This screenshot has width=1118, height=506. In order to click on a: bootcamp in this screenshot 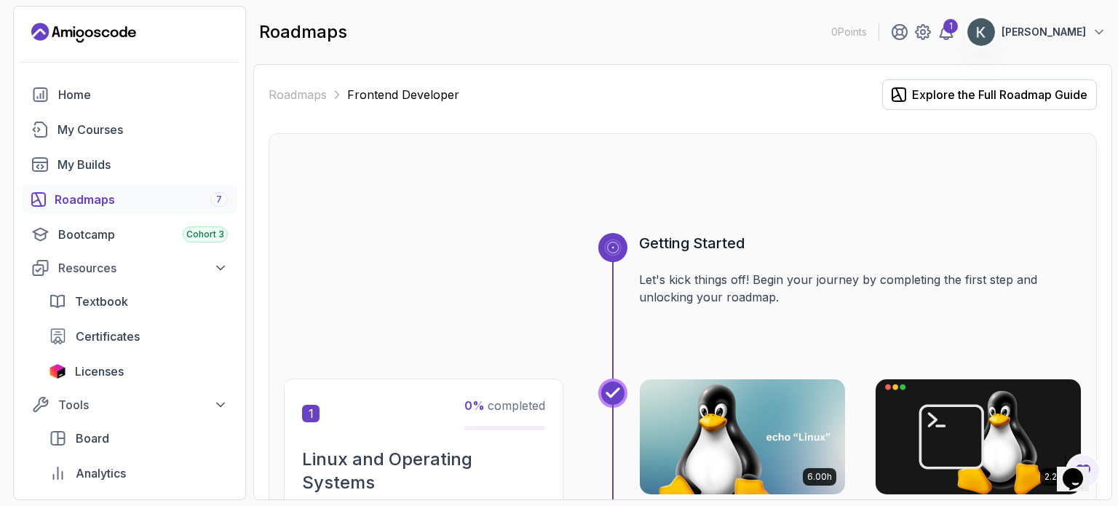, I will do `click(130, 234)`.